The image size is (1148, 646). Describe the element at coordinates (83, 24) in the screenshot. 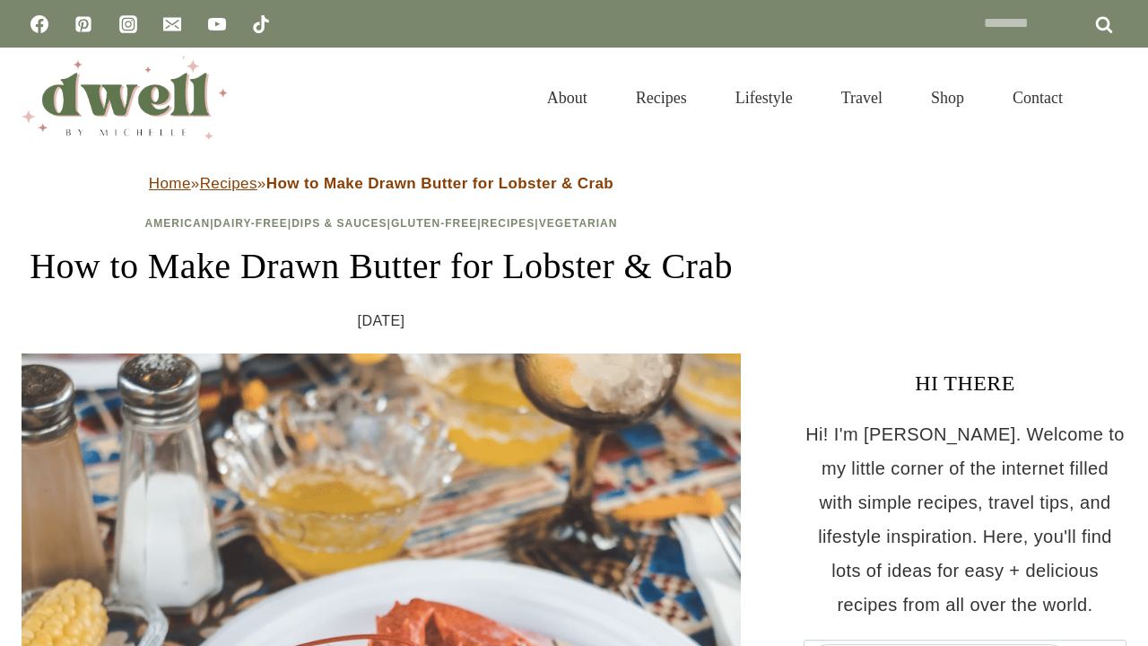

I see `a: Pinterest` at that location.